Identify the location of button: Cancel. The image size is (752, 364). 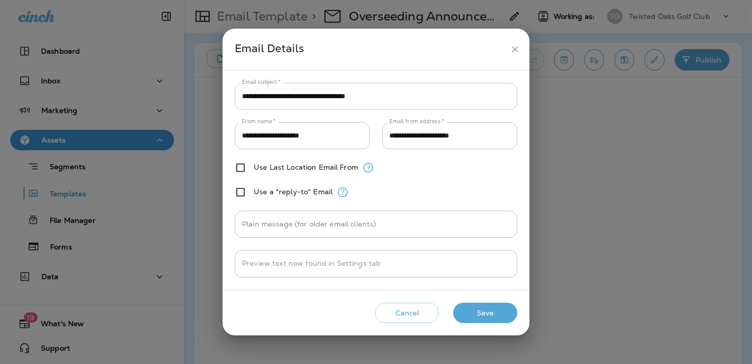
(407, 313).